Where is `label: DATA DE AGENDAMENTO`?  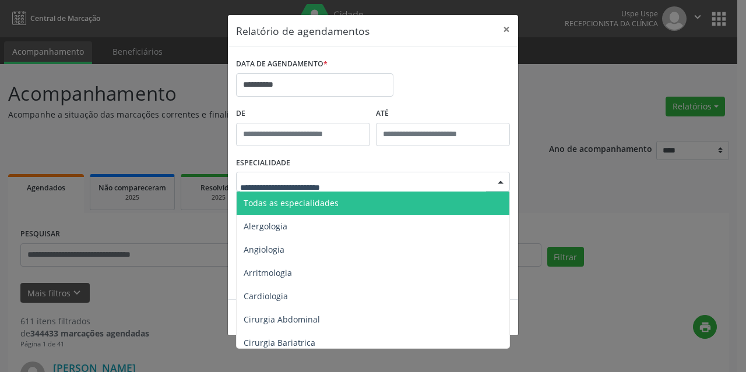 label: DATA DE AGENDAMENTO is located at coordinates (281, 64).